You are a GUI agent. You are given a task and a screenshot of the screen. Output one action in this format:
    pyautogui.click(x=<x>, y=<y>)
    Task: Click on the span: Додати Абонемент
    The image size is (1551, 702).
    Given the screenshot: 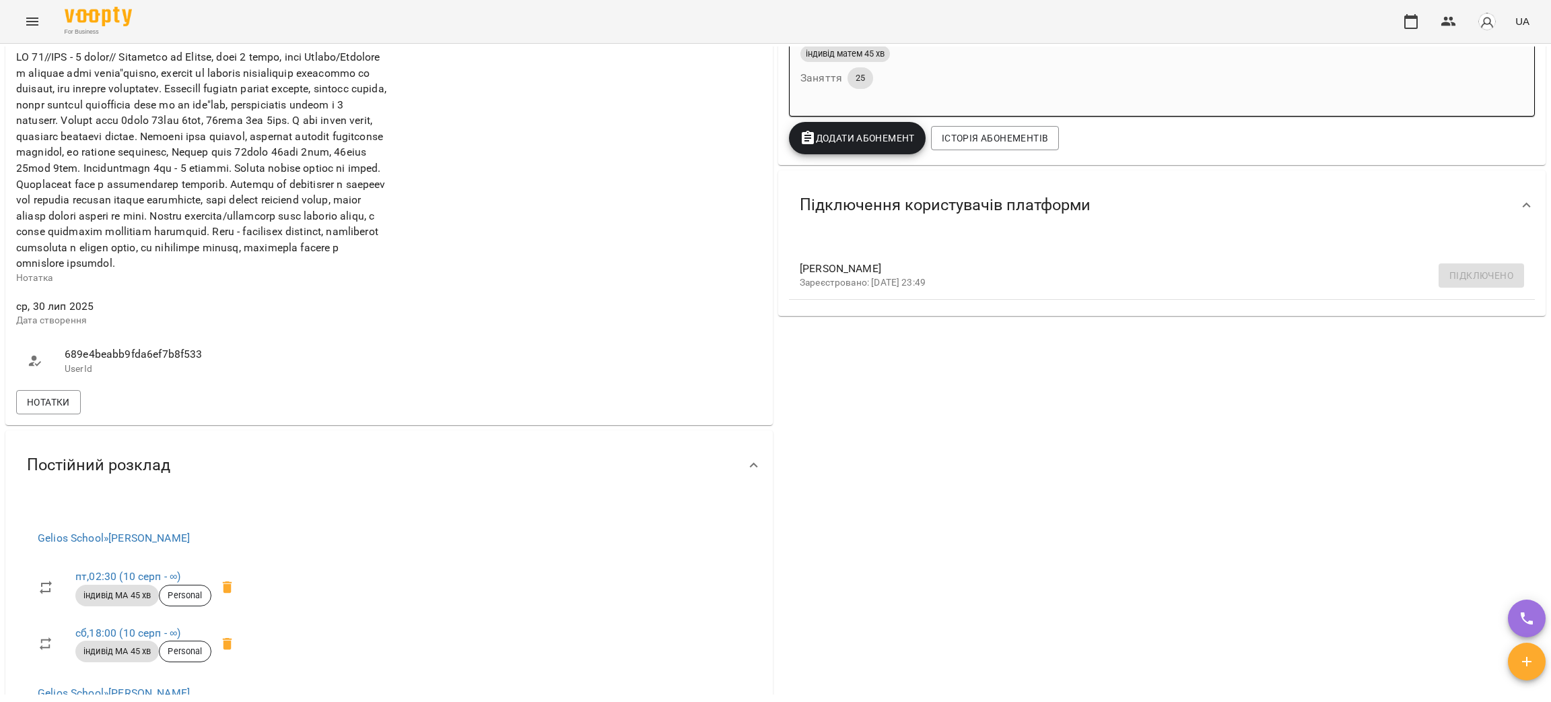 What is the action you would take?
    pyautogui.click(x=857, y=138)
    